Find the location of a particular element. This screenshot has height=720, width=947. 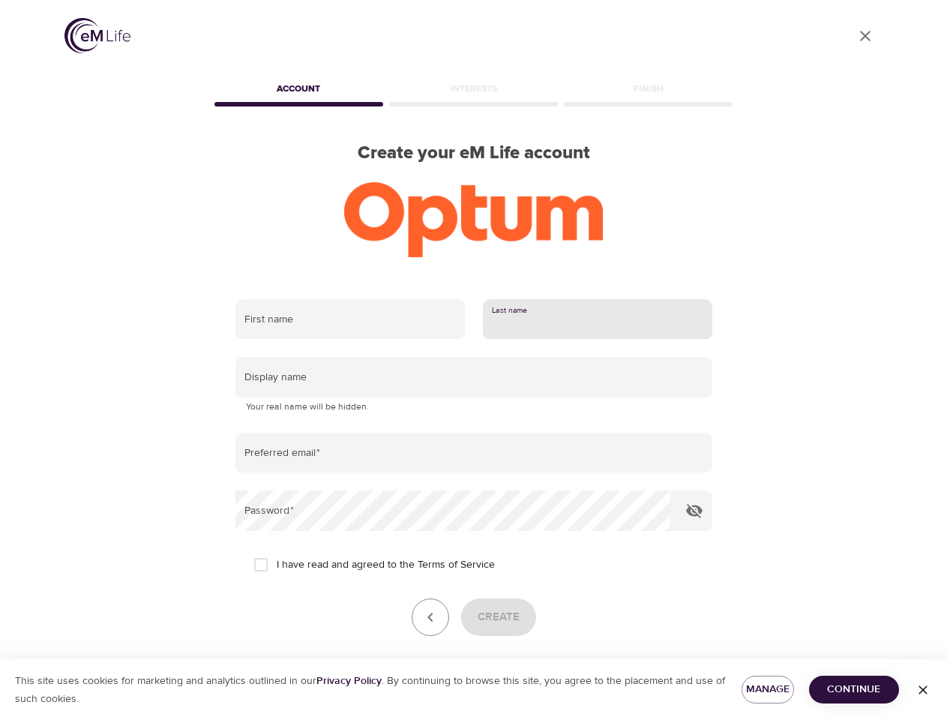

span: Continue is located at coordinates (854, 689).